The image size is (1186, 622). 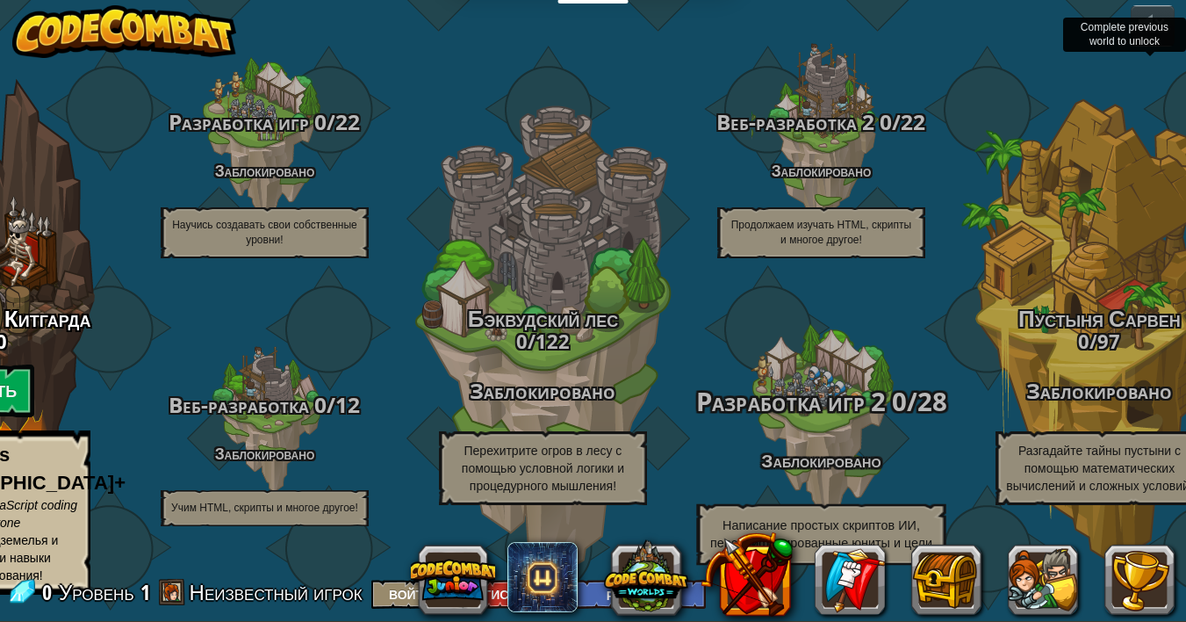 I want to click on button: Регулировать громкость, so click(x=1153, y=25).